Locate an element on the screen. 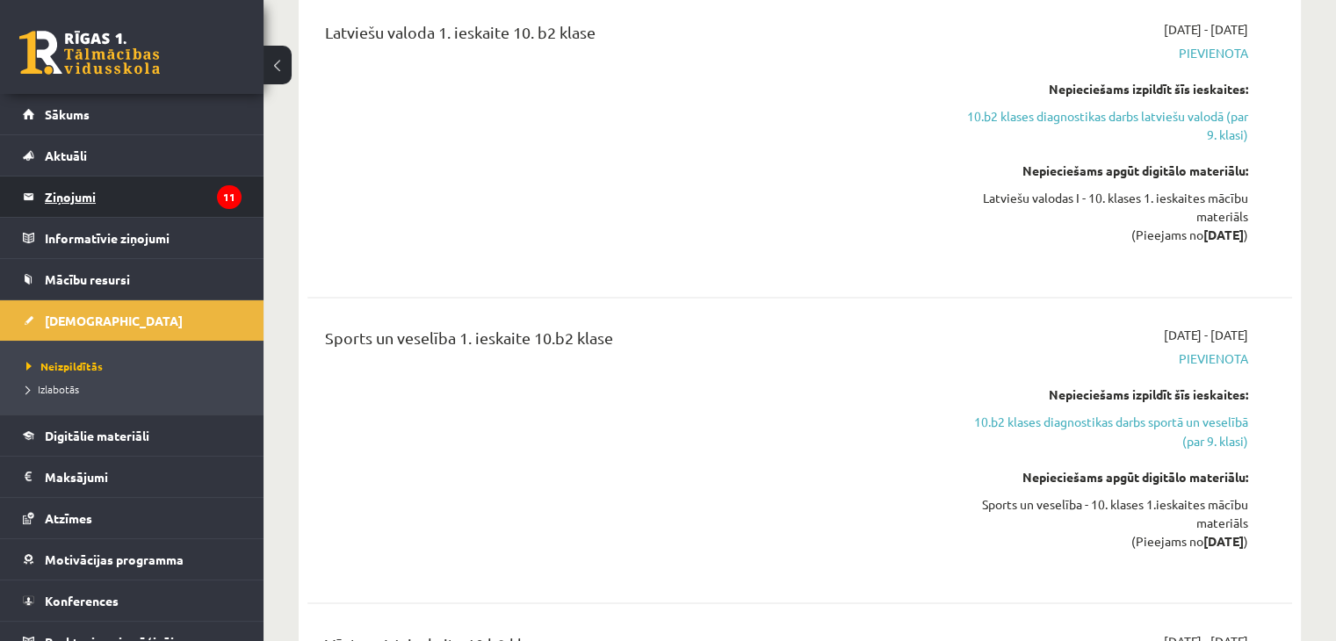  div: Latviešu valodas I - 10. klases 1. ieskaites mācību materiāls (Pieejams no ) is located at coordinates (1103, 216).